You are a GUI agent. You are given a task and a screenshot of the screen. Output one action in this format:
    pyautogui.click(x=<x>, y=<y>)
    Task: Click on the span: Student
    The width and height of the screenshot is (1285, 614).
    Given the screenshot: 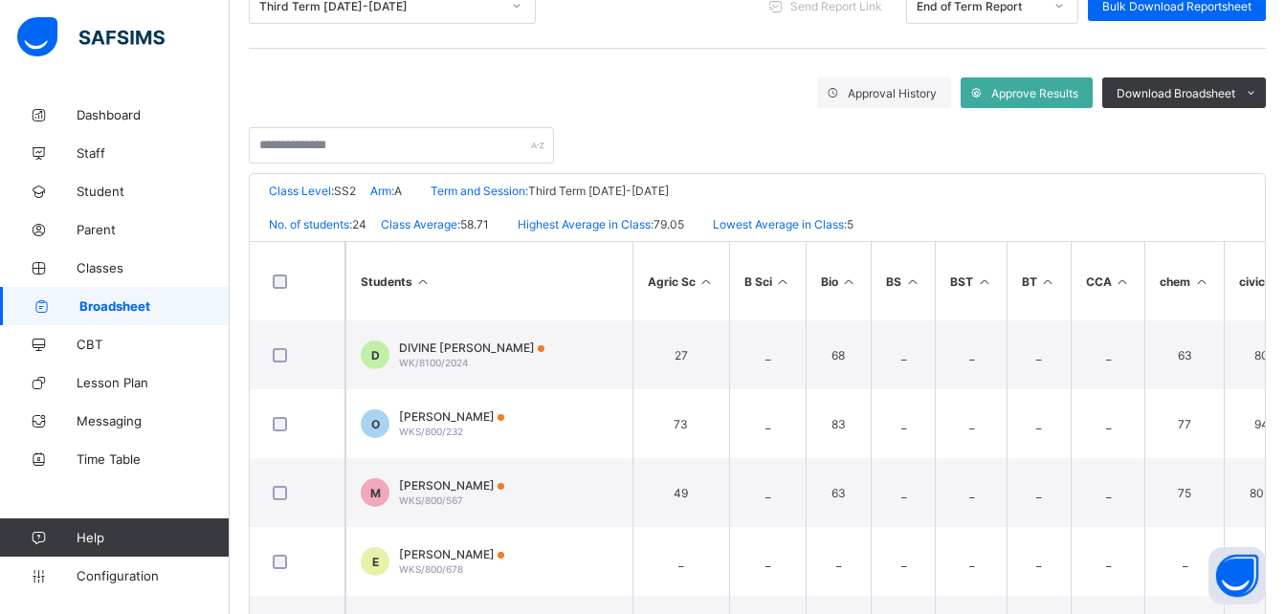 What is the action you would take?
    pyautogui.click(x=153, y=191)
    